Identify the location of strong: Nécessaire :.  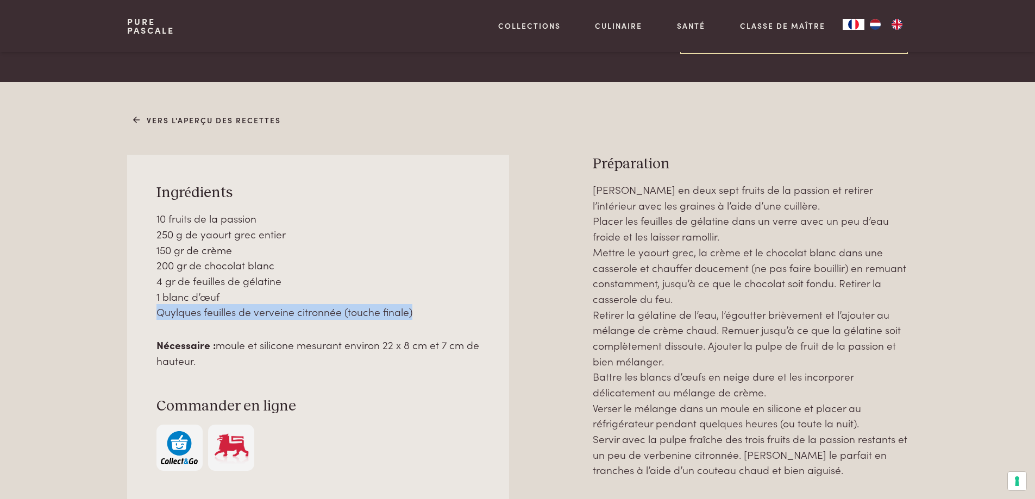
(186, 344).